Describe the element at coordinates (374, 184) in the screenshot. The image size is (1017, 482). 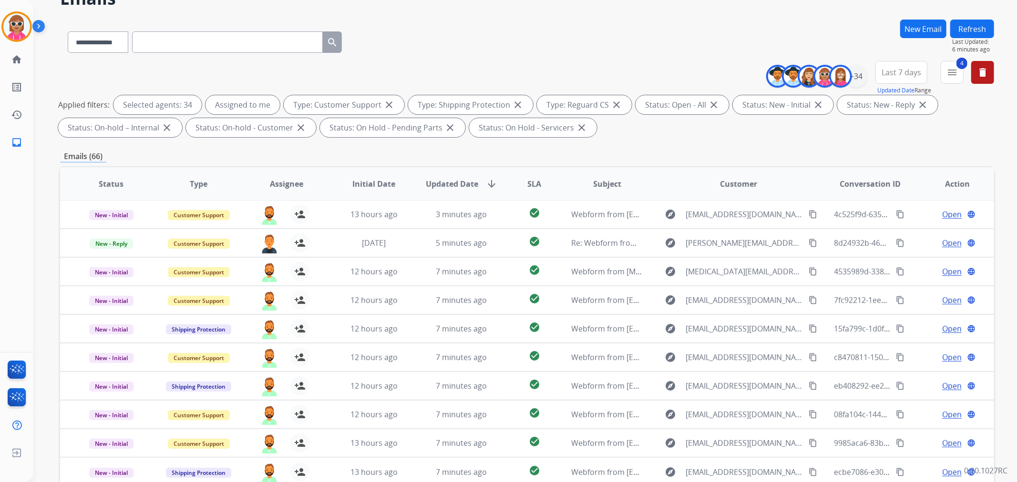
I see `span: Initial Date` at that location.